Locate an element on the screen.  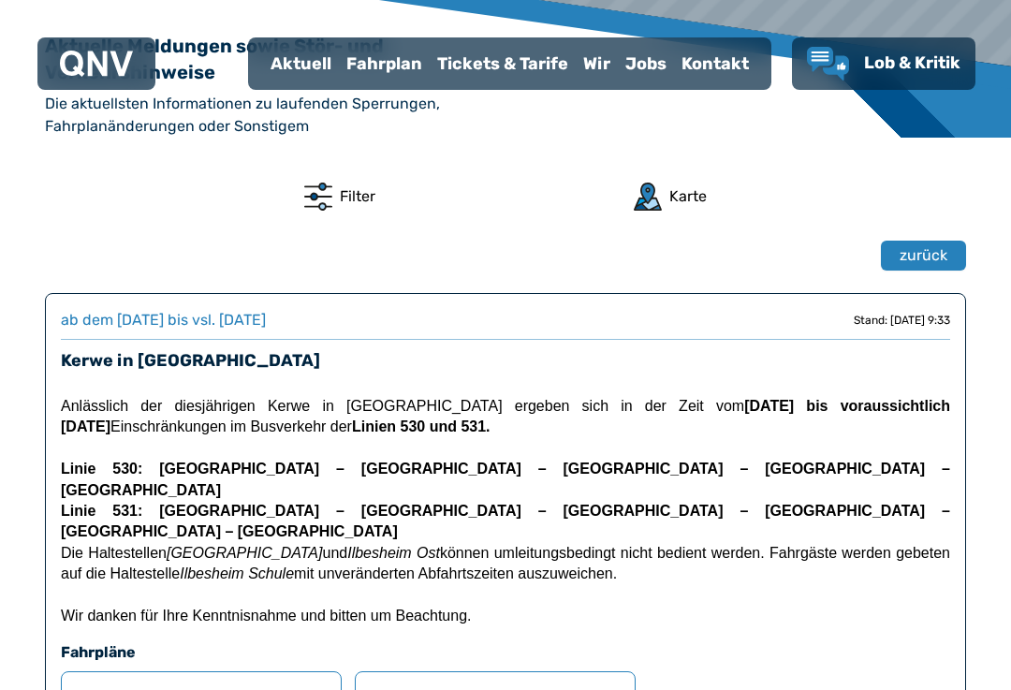
a: QNV Logo is located at coordinates (96, 64).